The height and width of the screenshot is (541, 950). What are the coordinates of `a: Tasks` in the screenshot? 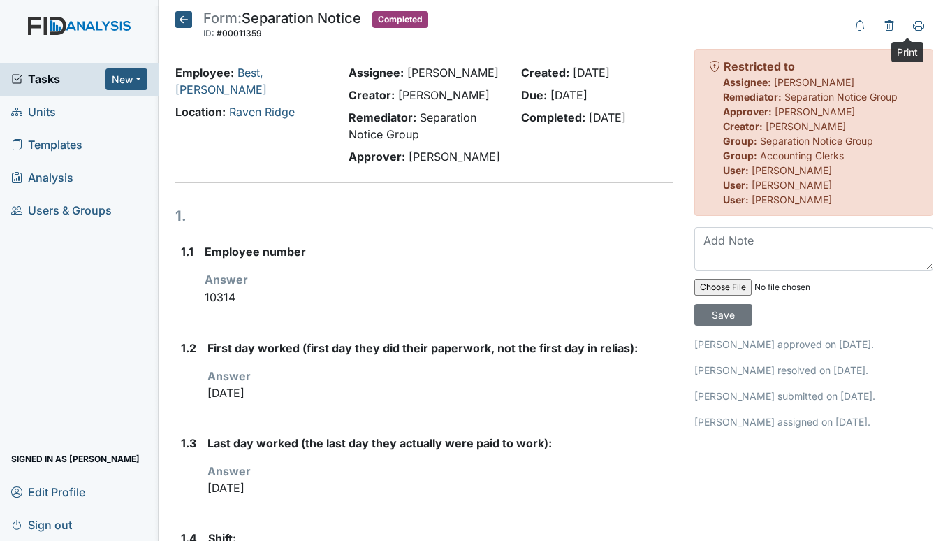 It's located at (58, 79).